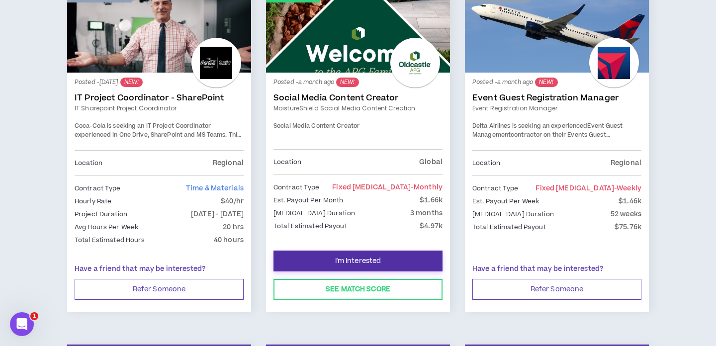  Describe the element at coordinates (229, 240) in the screenshot. I see `p: 40 hours` at that location.